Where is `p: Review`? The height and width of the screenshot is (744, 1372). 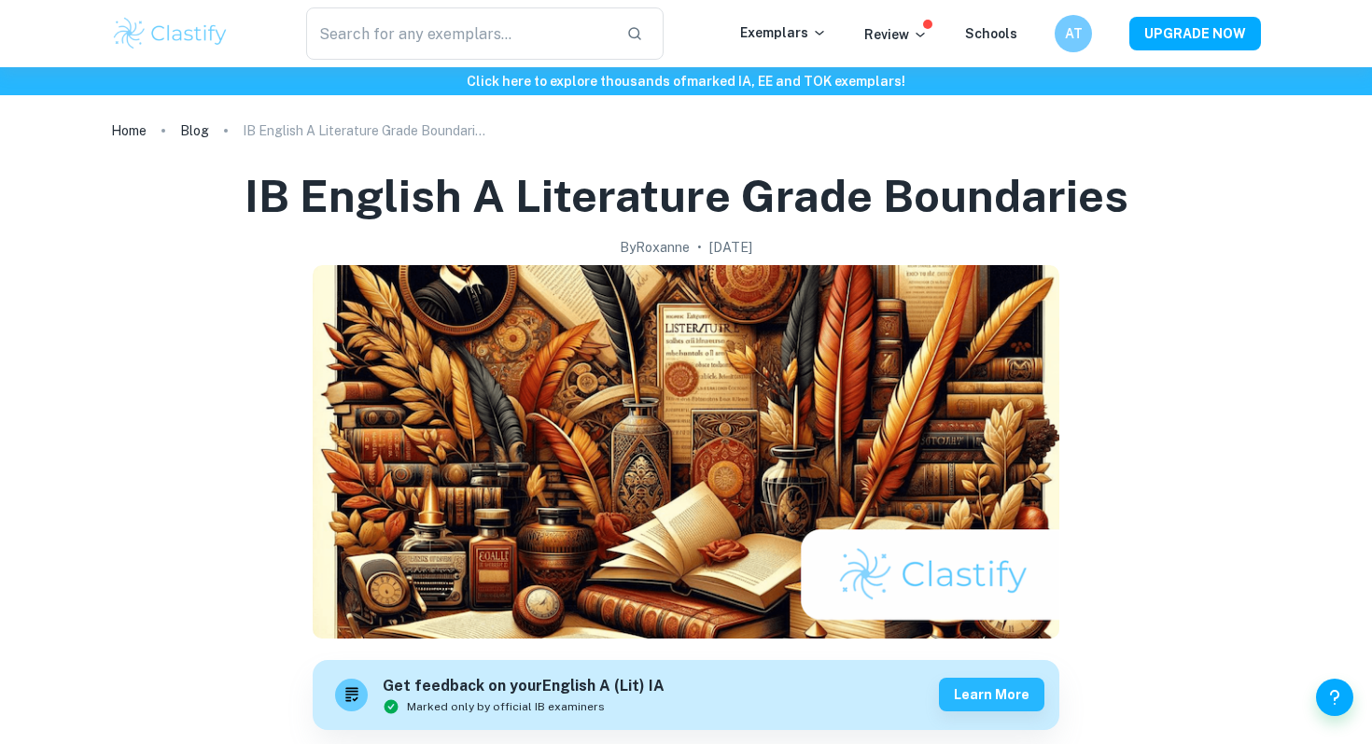
p: Review is located at coordinates (896, 35).